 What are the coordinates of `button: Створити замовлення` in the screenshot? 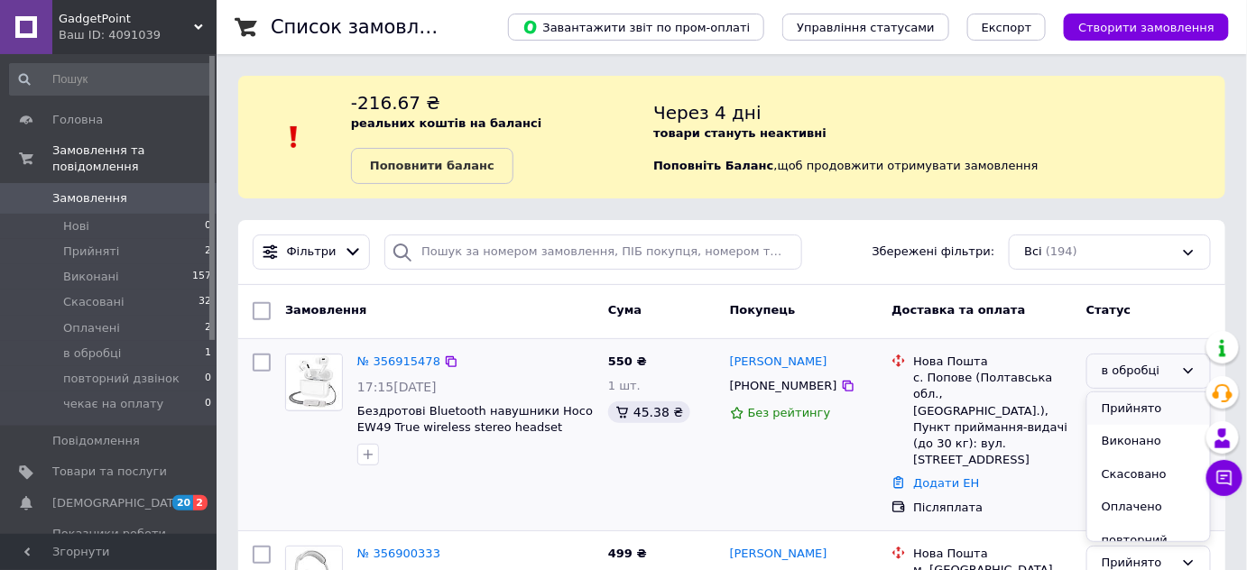 It's located at (1146, 27).